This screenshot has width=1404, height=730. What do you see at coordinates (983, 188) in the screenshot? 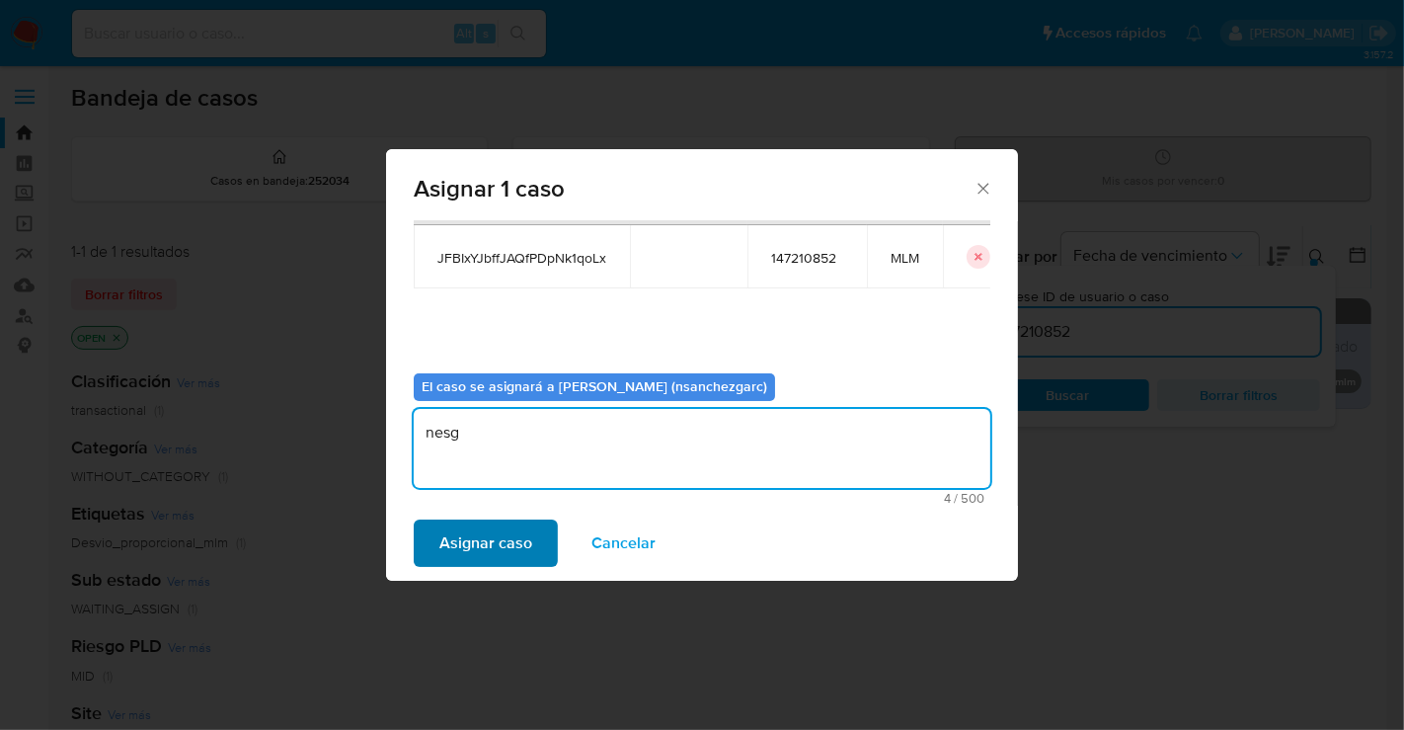
I see `button: Cerrar ventana` at bounding box center [983, 188].